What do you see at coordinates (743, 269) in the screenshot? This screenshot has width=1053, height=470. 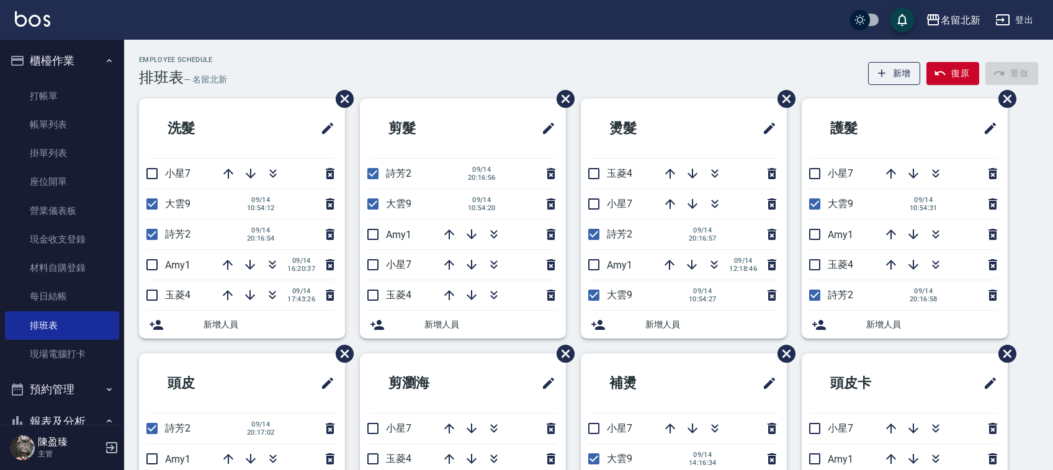 I see `span: 12:18:46` at bounding box center [743, 269].